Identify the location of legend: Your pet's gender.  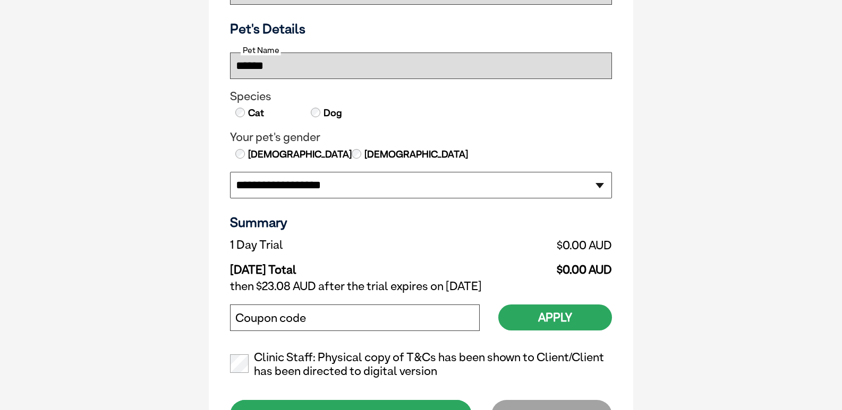
(421, 138).